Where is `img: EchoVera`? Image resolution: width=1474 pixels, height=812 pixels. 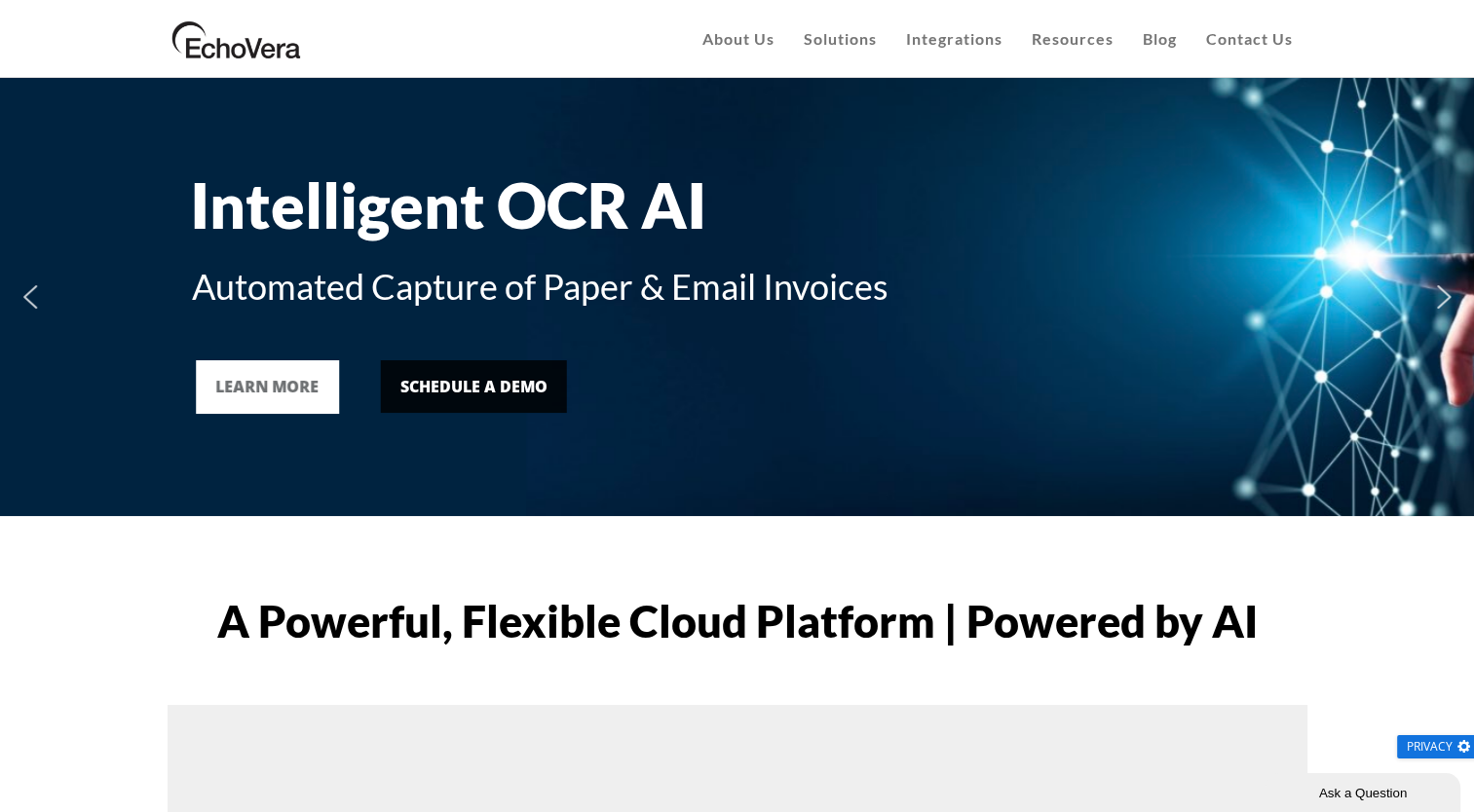
img: EchoVera is located at coordinates (236, 39).